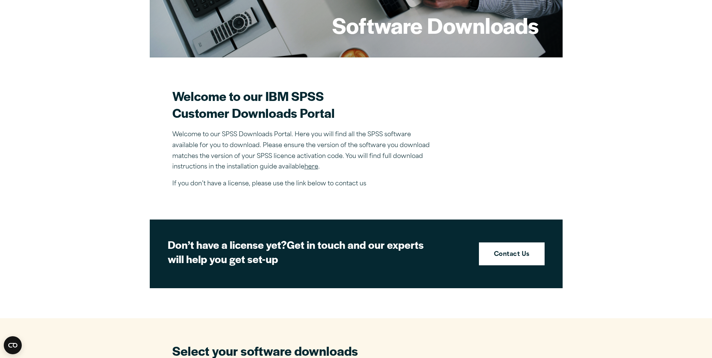  What do you see at coordinates (436, 25) in the screenshot?
I see `h1: Software Downloads` at bounding box center [436, 25].